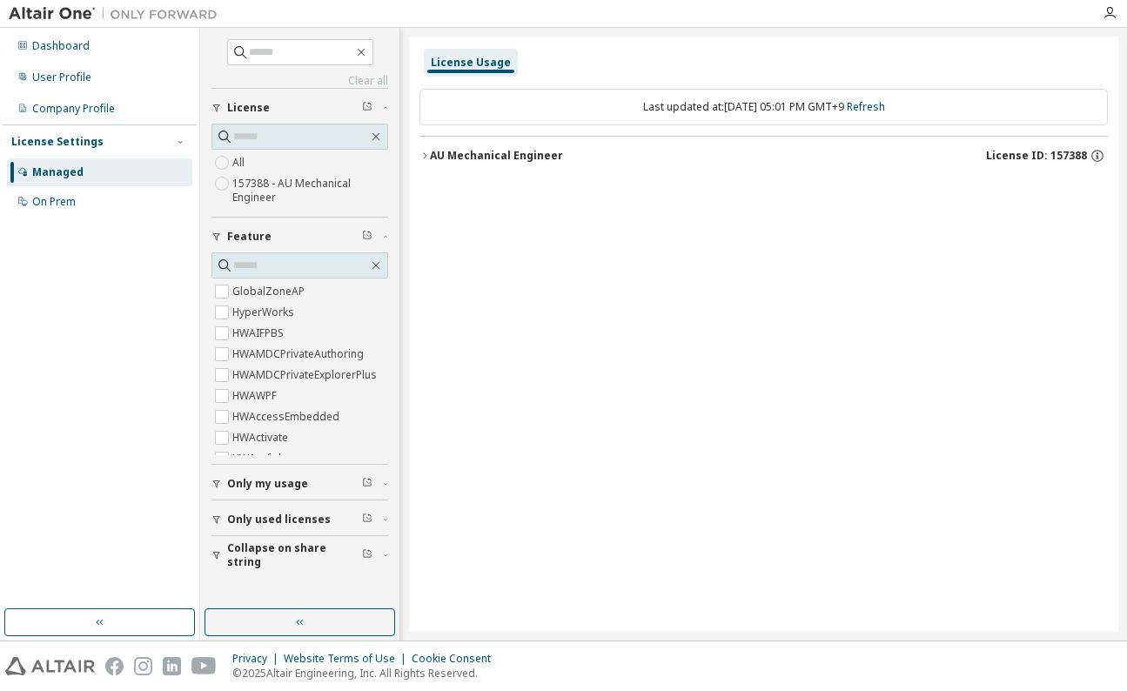 The width and height of the screenshot is (1127, 691). Describe the element at coordinates (262, 438) in the screenshot. I see `label: HWActivate` at that location.